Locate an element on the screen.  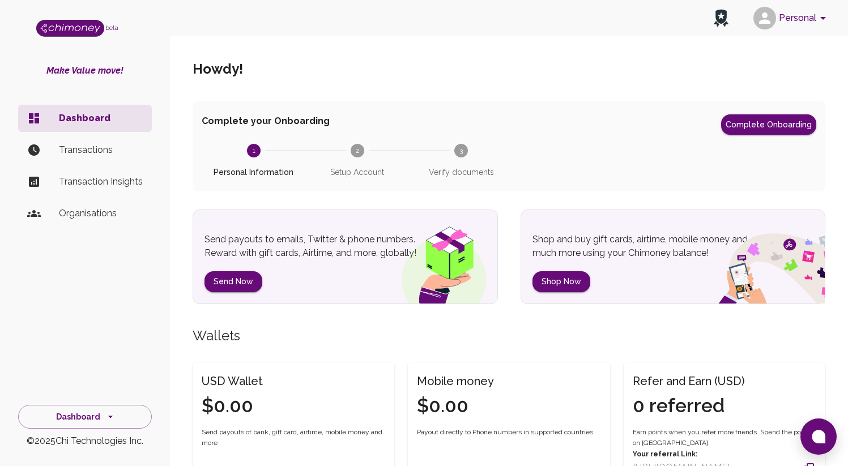
text: 3 is located at coordinates (461, 151).